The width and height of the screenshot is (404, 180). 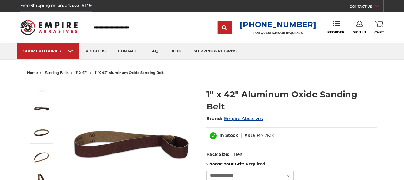 I want to click on a: Cart, so click(x=379, y=27).